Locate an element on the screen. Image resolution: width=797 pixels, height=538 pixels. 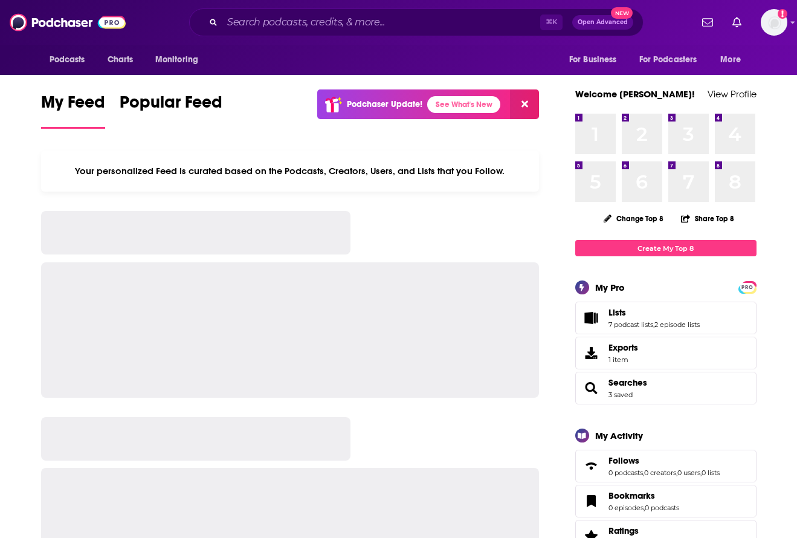
span: For Podcasters is located at coordinates (668, 60).